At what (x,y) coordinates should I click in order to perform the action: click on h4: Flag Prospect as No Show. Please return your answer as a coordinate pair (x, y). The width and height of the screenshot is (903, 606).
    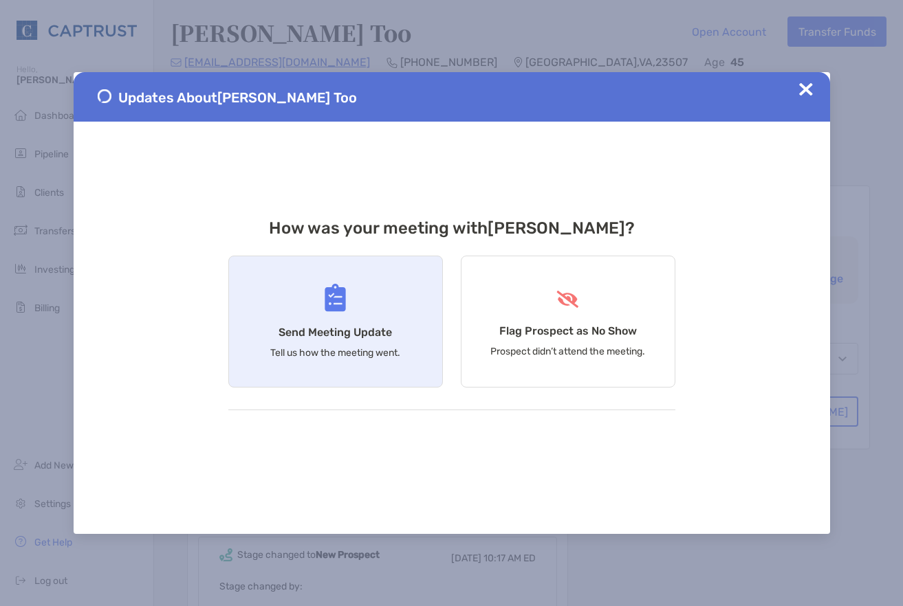
    Looking at the image, I should click on (568, 331).